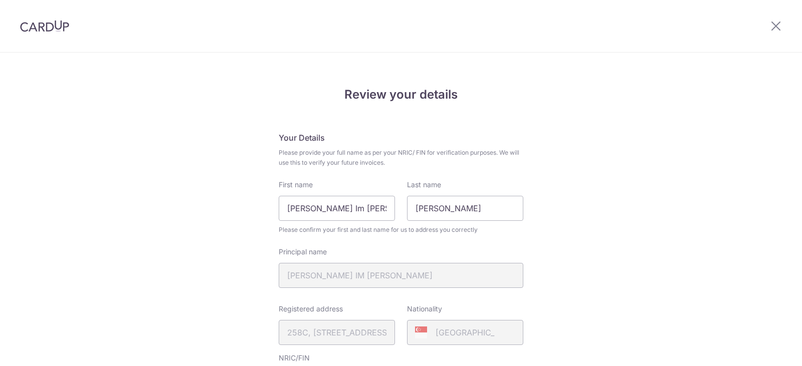  Describe the element at coordinates (424, 185) in the screenshot. I see `label: Last name` at that location.